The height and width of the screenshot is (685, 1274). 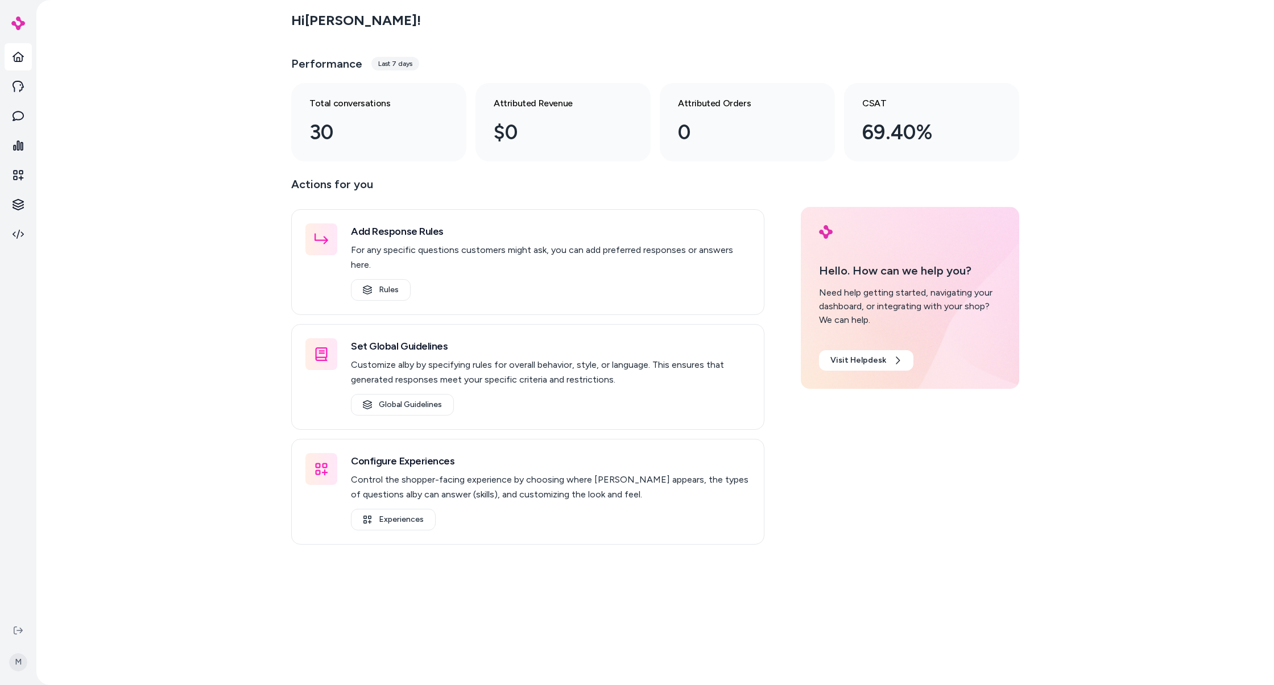 I want to click on a: Rules, so click(x=380, y=290).